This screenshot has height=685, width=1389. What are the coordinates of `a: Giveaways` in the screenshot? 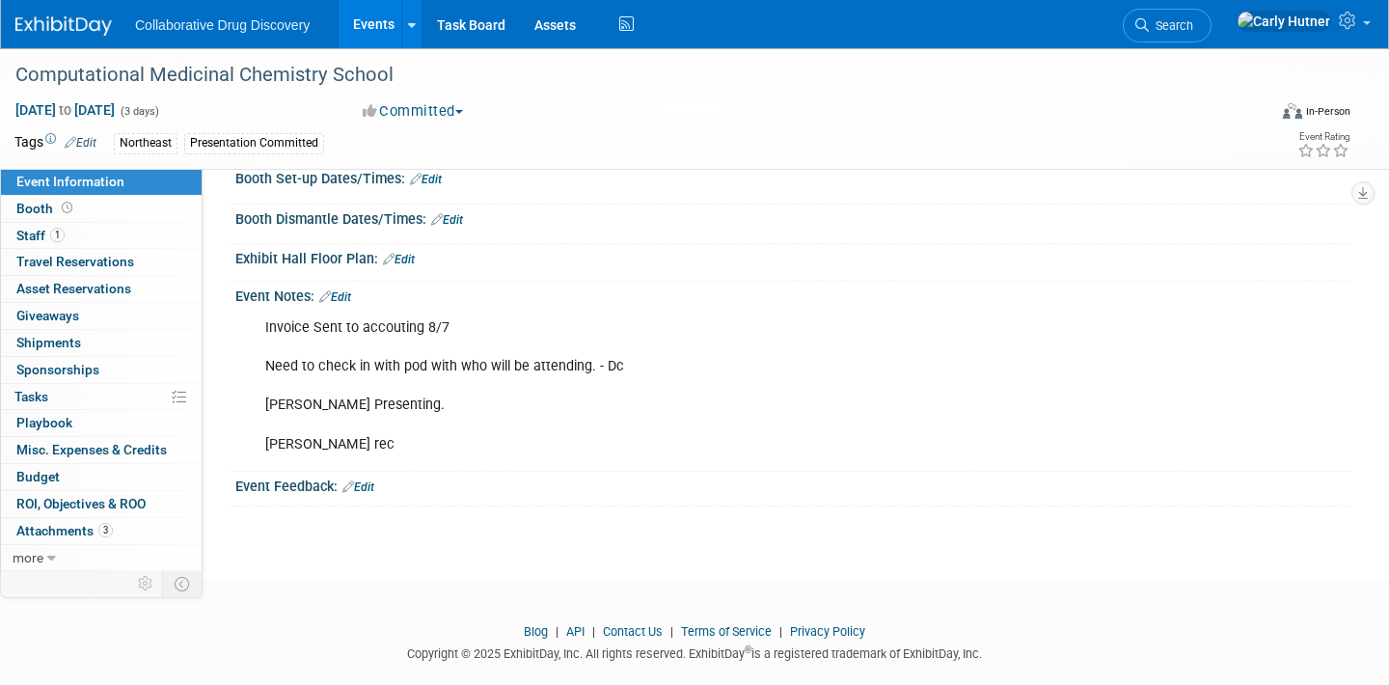 It's located at (101, 315).